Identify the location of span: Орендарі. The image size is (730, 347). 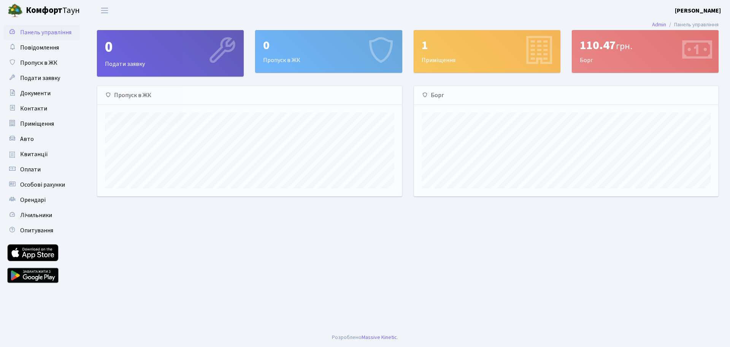
(33, 200).